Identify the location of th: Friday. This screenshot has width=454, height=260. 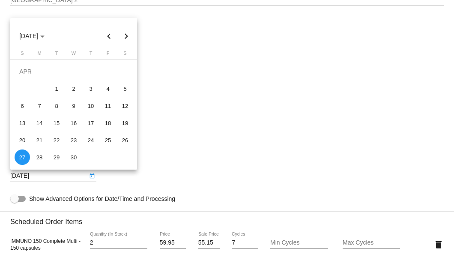
(108, 55).